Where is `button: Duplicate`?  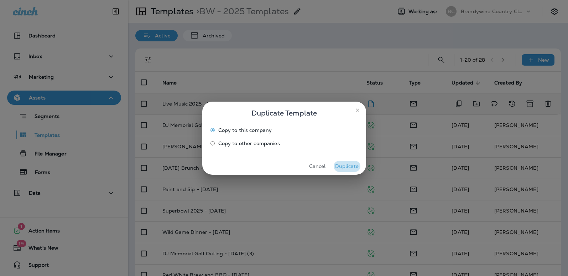
button: Duplicate is located at coordinates (347, 166).